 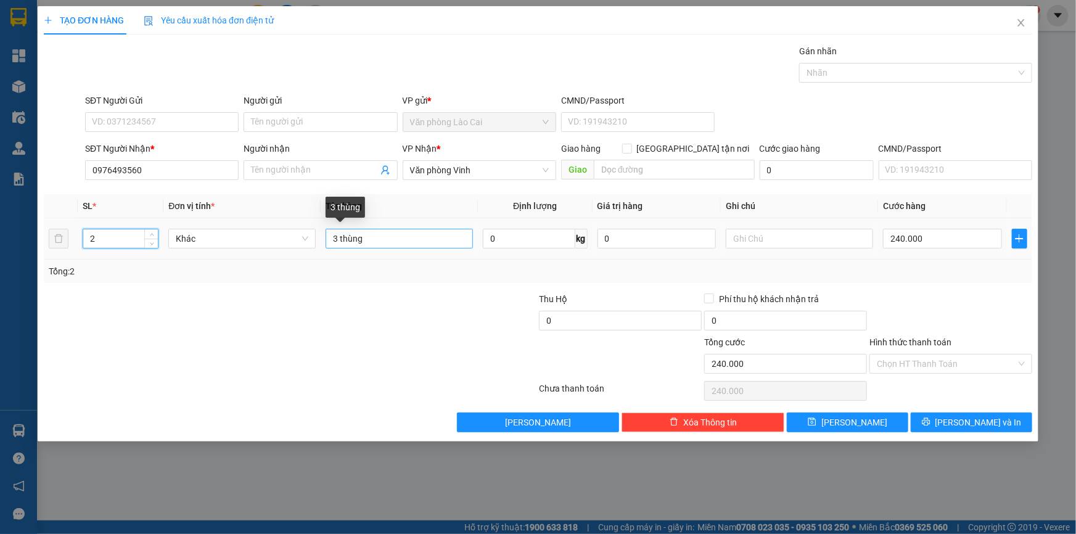 I want to click on button: plus, so click(x=1019, y=239).